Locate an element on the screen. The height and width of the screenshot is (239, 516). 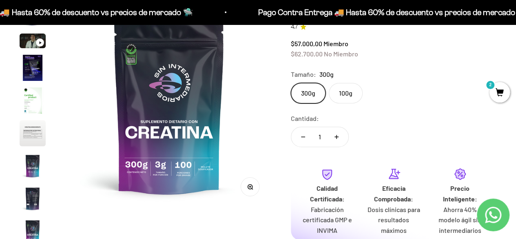
strong: Precio Inteligente: is located at coordinates (460, 193).